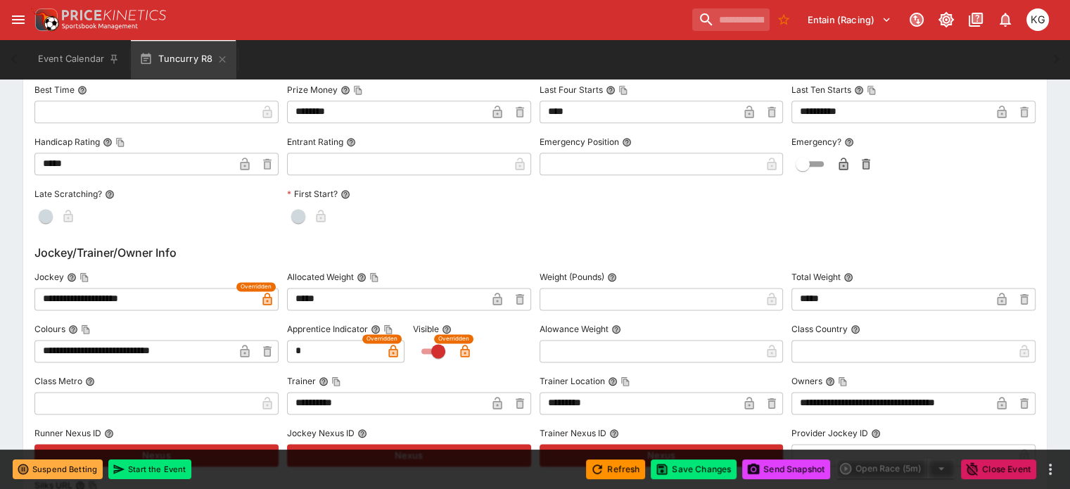 The image size is (1070, 489). I want to click on button: Trainer LocationCopy To Clipboard, so click(613, 381).